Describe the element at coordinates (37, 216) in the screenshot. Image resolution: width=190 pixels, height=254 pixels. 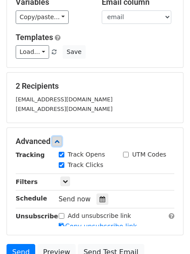
I see `strong: Unsubscribe` at that location.